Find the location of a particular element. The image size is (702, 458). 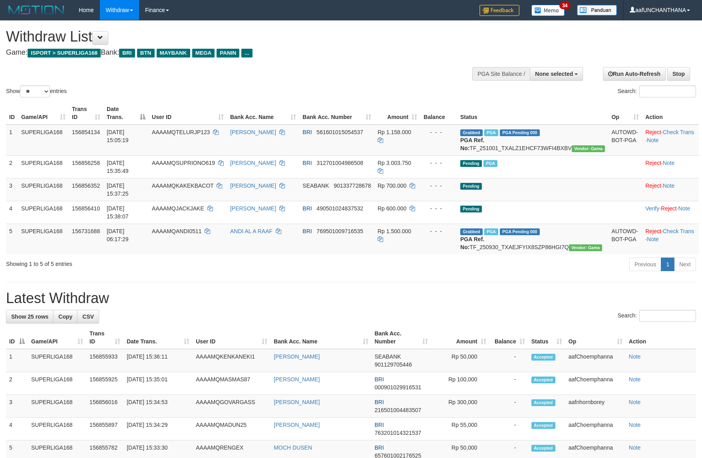

span: Pending is located at coordinates (471, 186).